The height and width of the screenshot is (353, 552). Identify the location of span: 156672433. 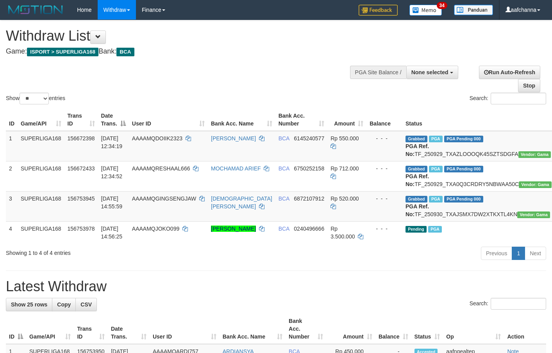
(81, 168).